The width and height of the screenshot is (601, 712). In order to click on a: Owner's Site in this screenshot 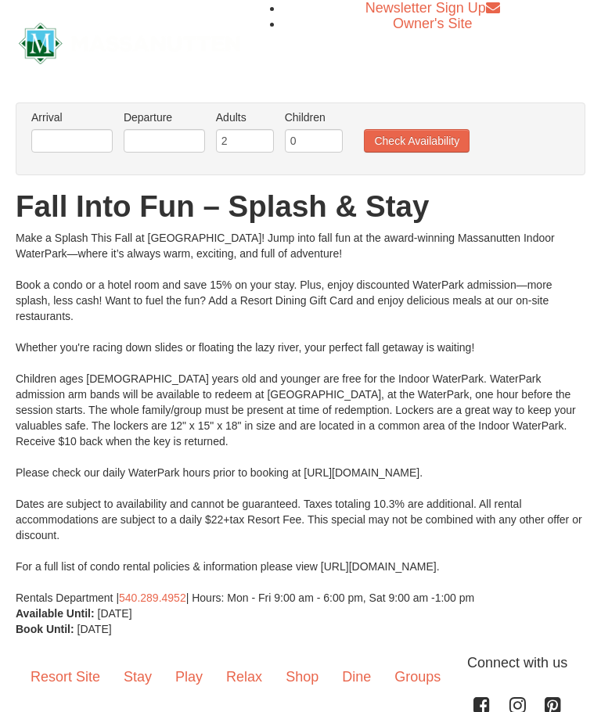, I will do `click(432, 23)`.